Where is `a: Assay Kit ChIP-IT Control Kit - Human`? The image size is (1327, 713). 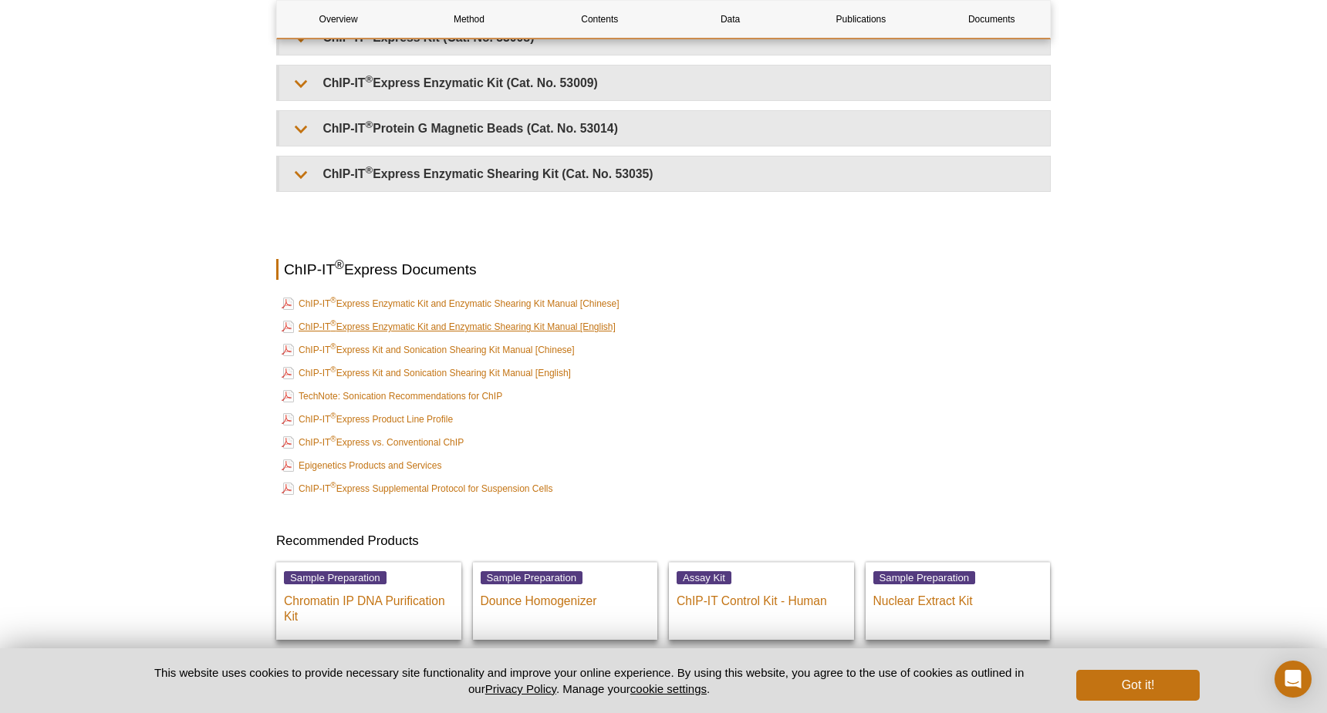 a: Assay Kit ChIP-IT Control Kit - Human is located at coordinates (761, 601).